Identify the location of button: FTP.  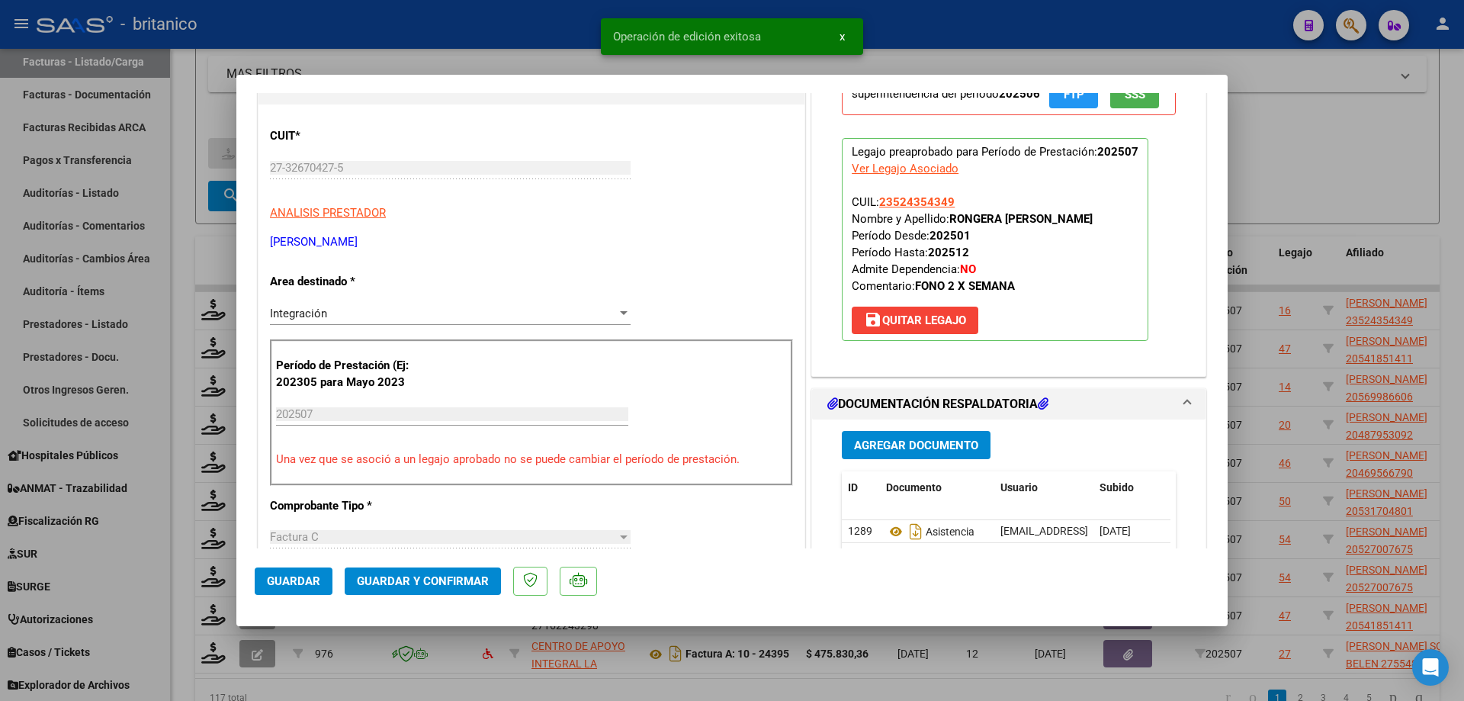
(1073, 94).